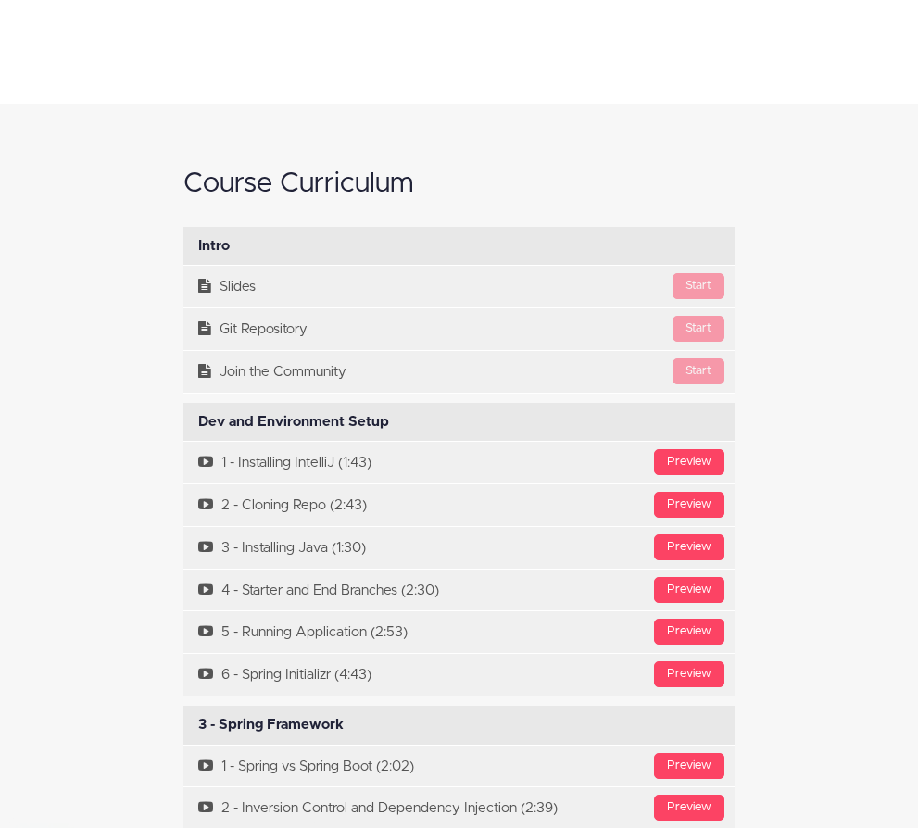 The height and width of the screenshot is (828, 918). What do you see at coordinates (458, 183) in the screenshot?
I see `h2: Course Curriculum` at bounding box center [458, 183].